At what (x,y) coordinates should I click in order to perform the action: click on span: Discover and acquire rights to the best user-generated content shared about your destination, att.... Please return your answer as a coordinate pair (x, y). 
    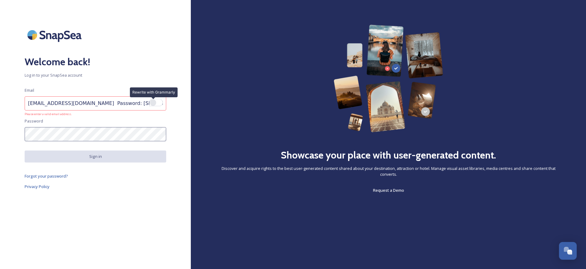
    Looking at the image, I should click on (388, 171).